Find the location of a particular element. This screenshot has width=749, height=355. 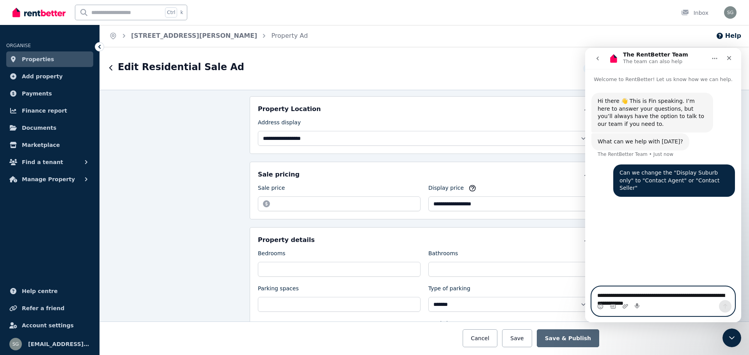

a: Properties is located at coordinates (50, 59).